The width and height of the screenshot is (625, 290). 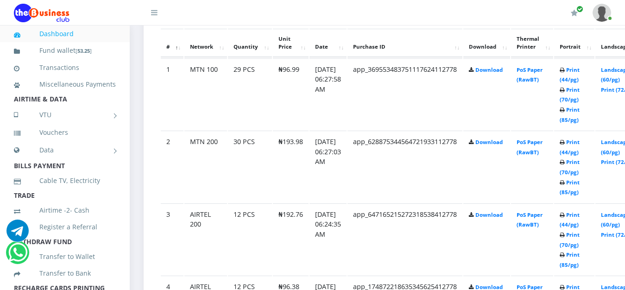 What do you see at coordinates (65, 115) in the screenshot?
I see `a: VTU` at bounding box center [65, 115].